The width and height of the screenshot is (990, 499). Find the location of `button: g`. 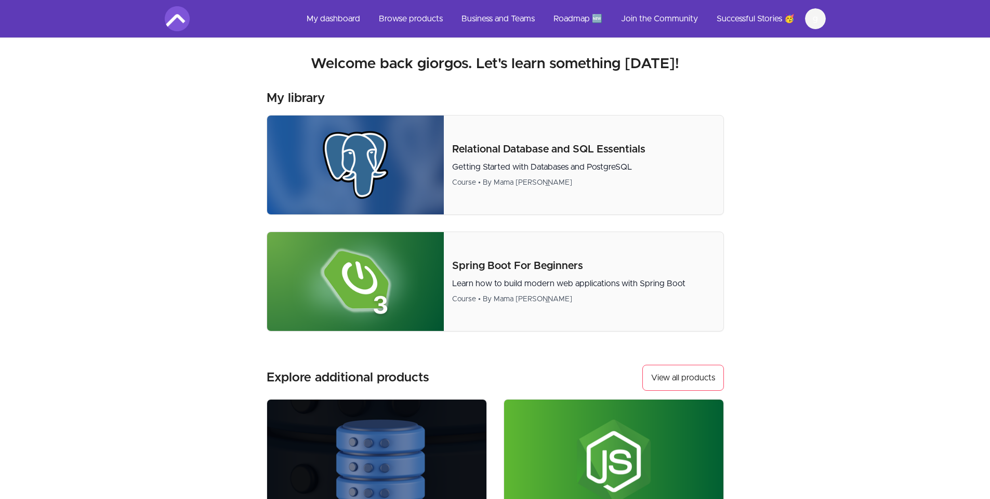

button: g is located at coordinates (816, 19).